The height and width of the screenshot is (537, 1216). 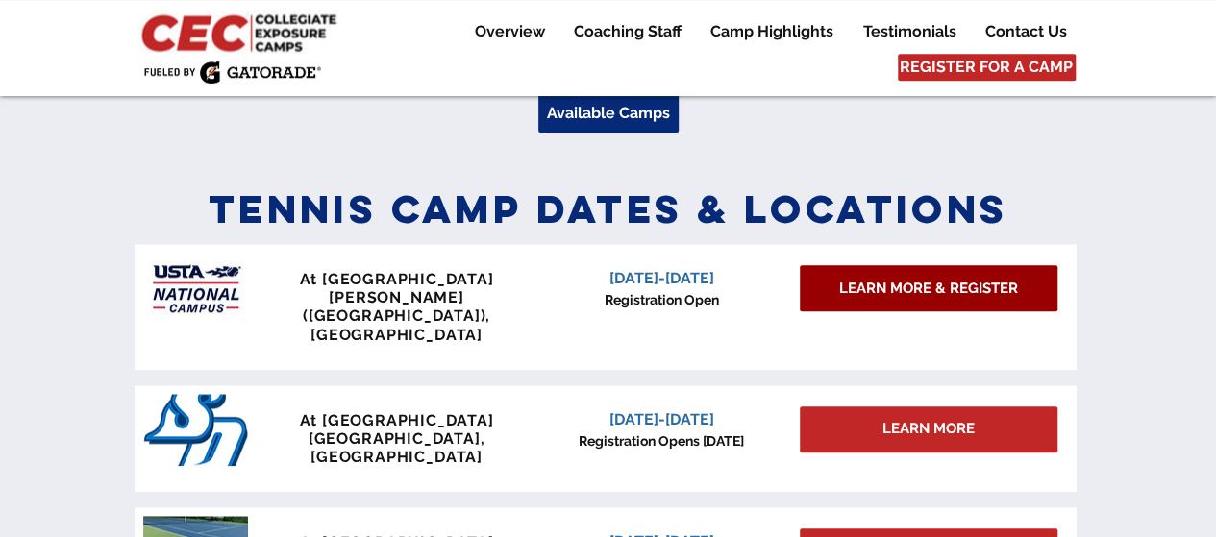 What do you see at coordinates (909, 32) in the screenshot?
I see `a: Testimonials` at bounding box center [909, 32].